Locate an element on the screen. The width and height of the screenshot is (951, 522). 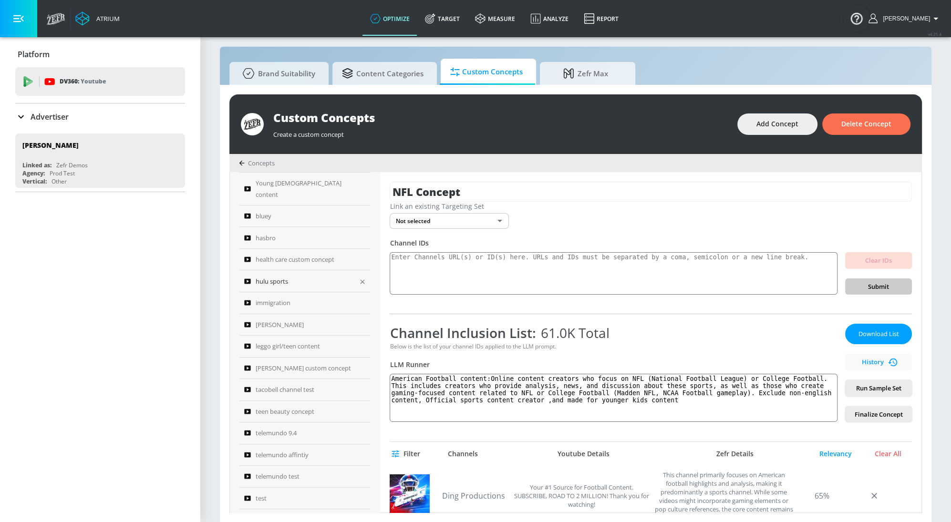
div: Agency: is located at coordinates (33, 173).